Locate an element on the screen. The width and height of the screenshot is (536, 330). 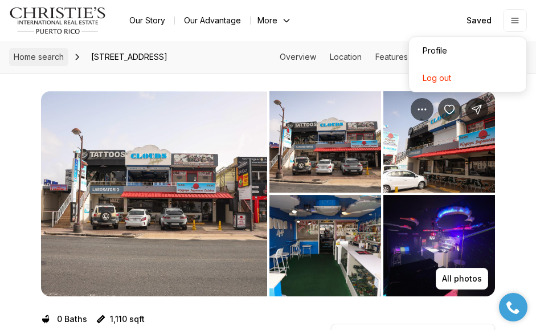
div: Profile is located at coordinates (467, 51).